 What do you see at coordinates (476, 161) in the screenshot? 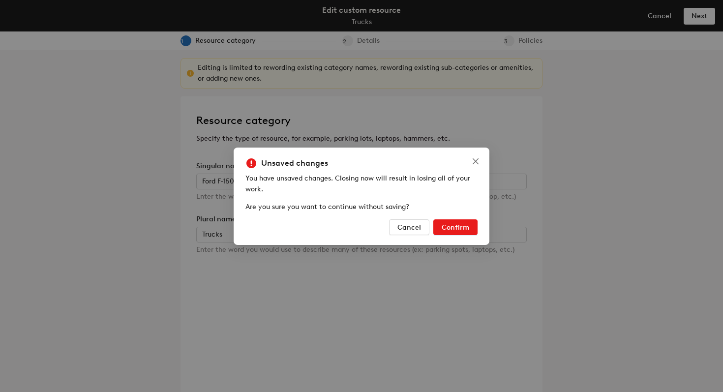
I see `button: Close` at bounding box center [476, 161].